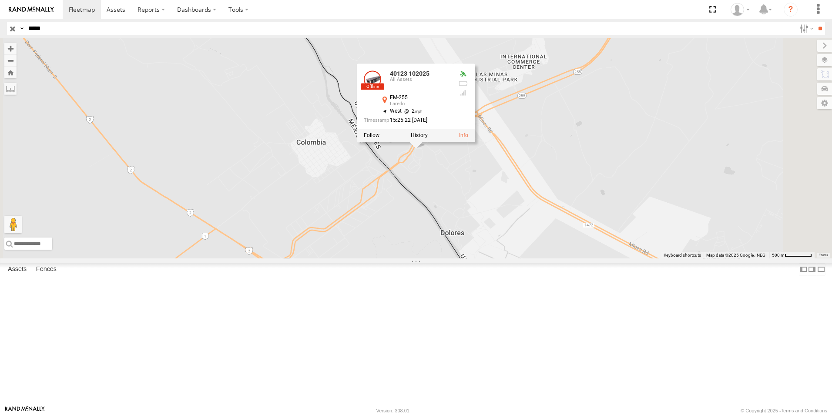 This screenshot has width=832, height=415. I want to click on label: Dock Summary Table to the Right, so click(812, 269).